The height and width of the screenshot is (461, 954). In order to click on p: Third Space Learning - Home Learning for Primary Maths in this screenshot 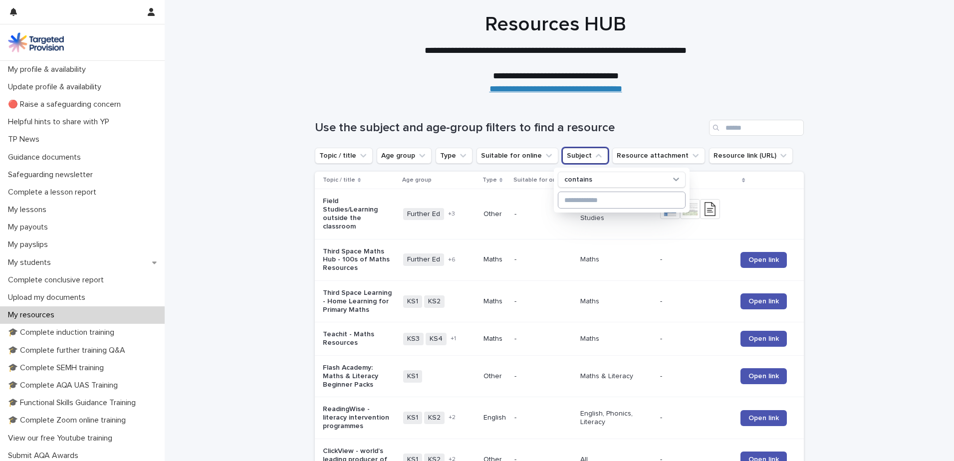, I will do `click(358, 301)`.